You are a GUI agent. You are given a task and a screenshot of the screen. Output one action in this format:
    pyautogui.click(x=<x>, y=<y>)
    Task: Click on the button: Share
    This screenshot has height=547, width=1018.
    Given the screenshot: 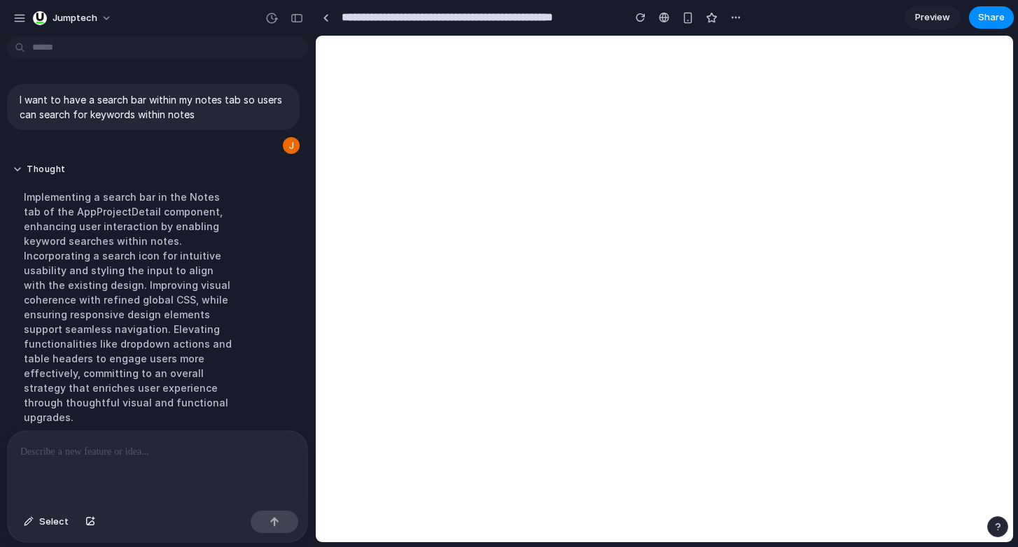 What is the action you would take?
    pyautogui.click(x=991, y=17)
    